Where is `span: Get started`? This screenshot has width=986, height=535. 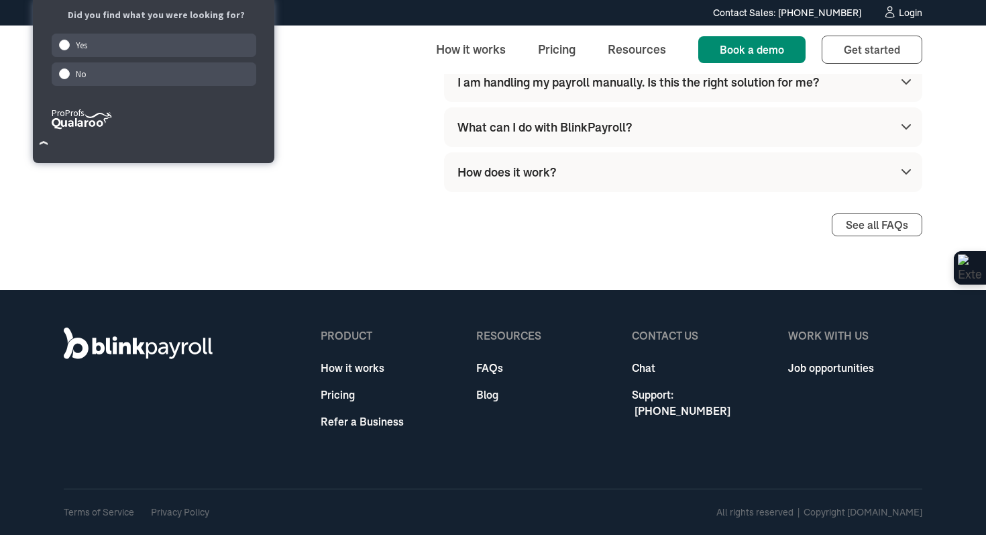
span: Get started is located at coordinates (872, 50).